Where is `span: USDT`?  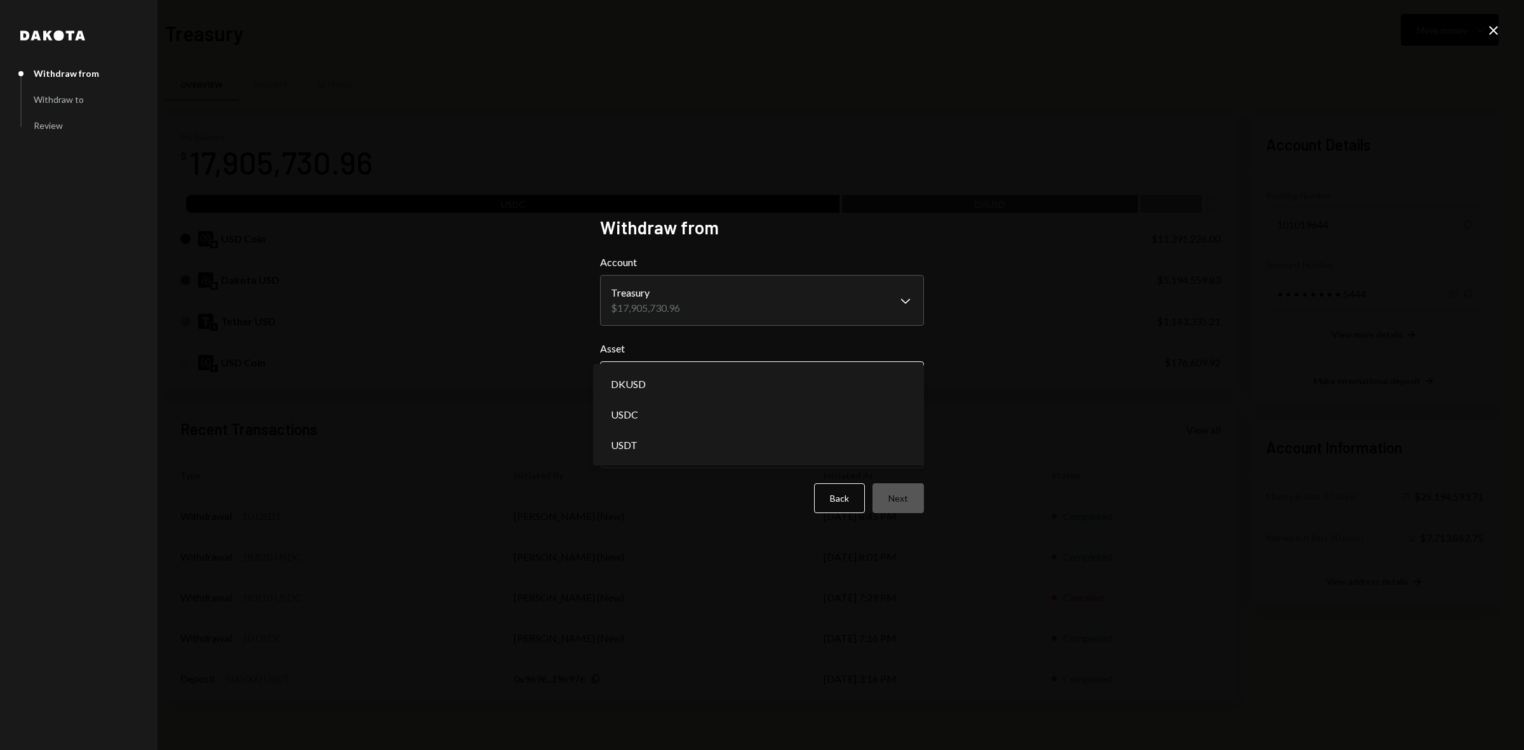
span: USDT is located at coordinates (624, 445).